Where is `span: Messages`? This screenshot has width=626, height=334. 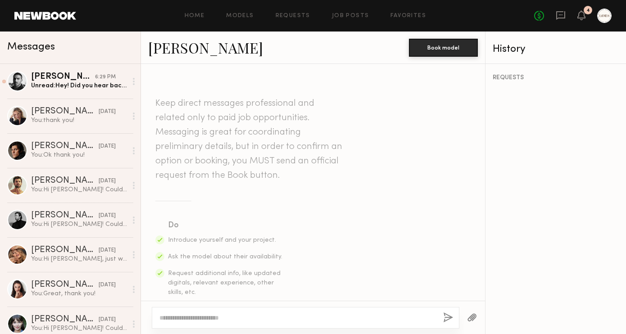
span: Messages is located at coordinates (31, 47).